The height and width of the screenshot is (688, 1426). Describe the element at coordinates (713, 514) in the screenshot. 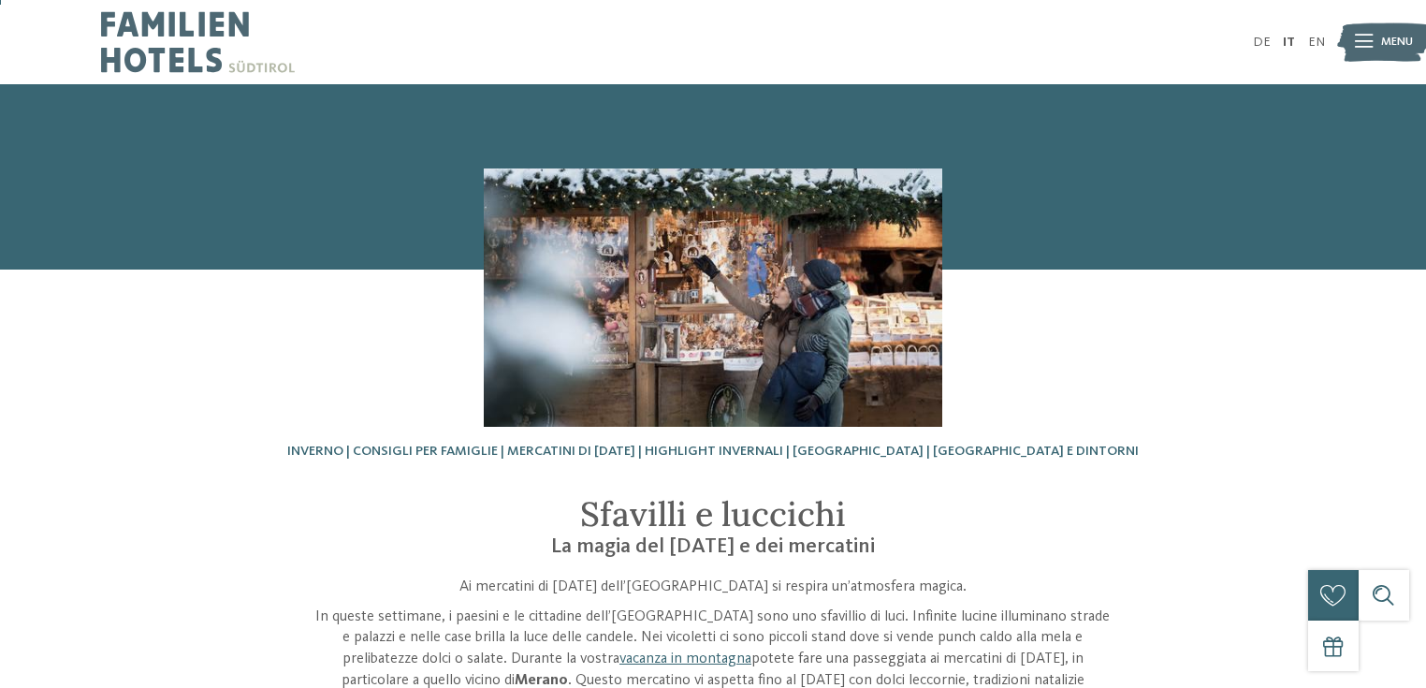

I see `span: Sfavilli e luccichi` at that location.